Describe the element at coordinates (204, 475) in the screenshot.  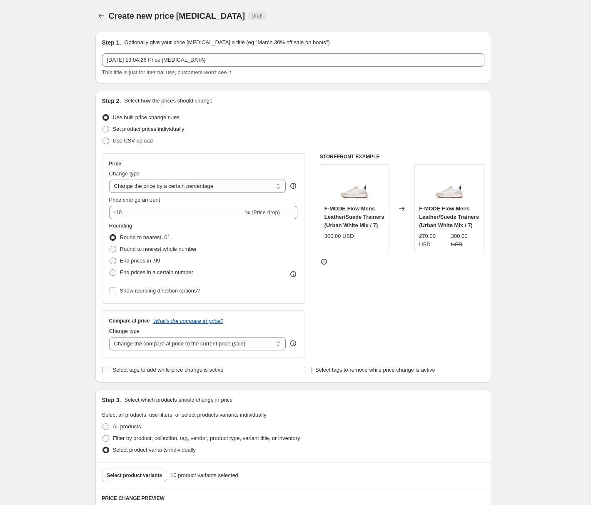
I see `span: 10 product variants selected` at that location.